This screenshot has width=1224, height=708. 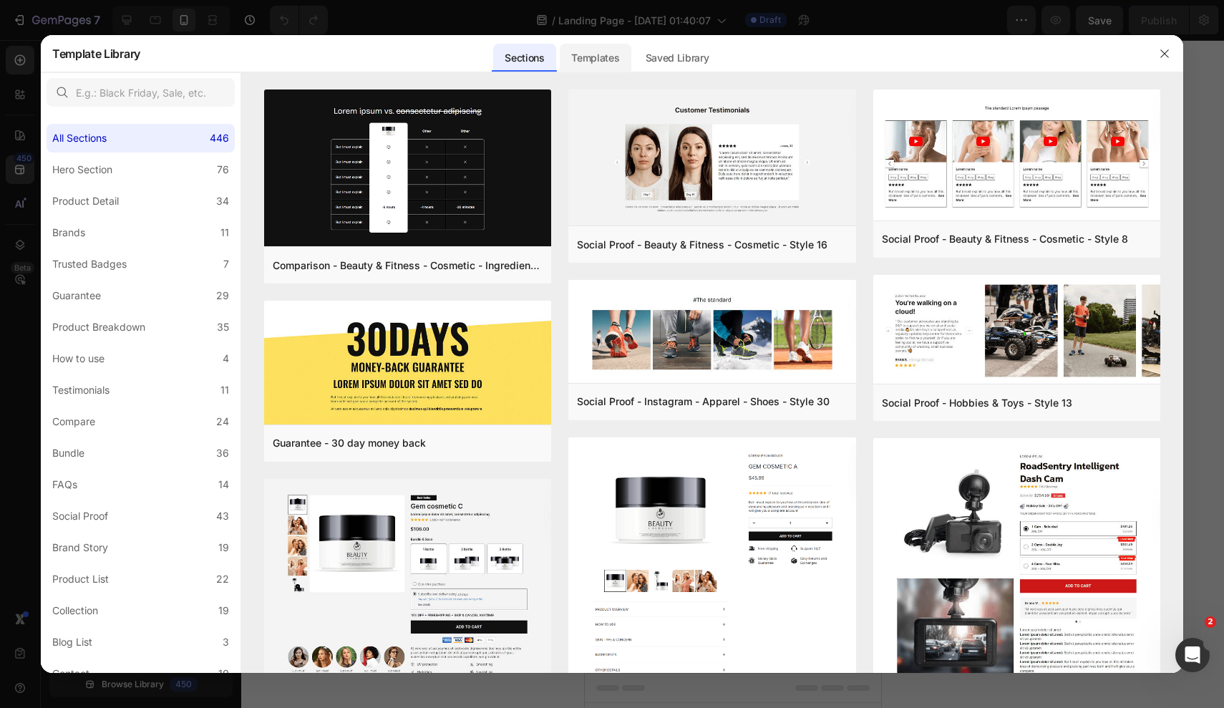 I want to click on div: Product Breakdown, so click(x=99, y=327).